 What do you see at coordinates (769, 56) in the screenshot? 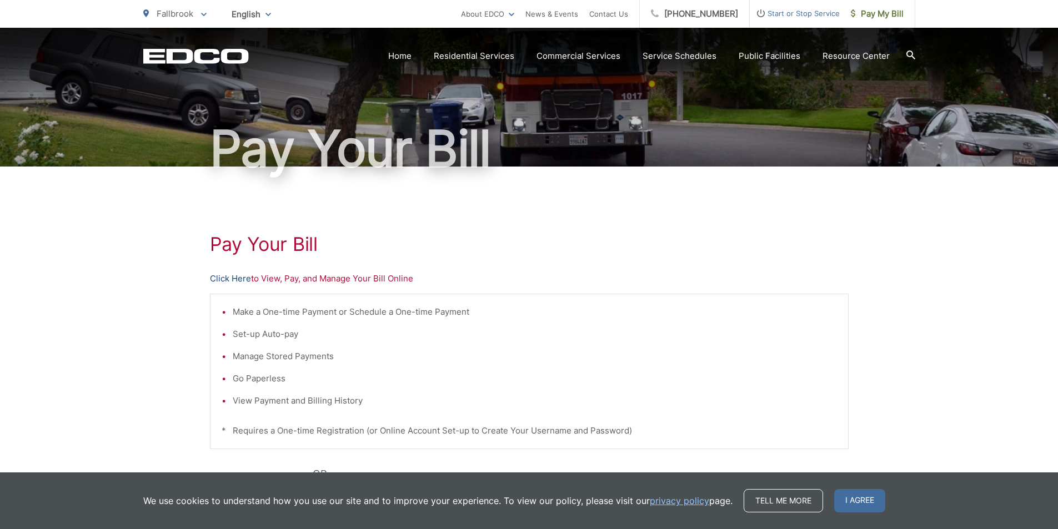
I see `a: Public Facilities` at bounding box center [769, 56].